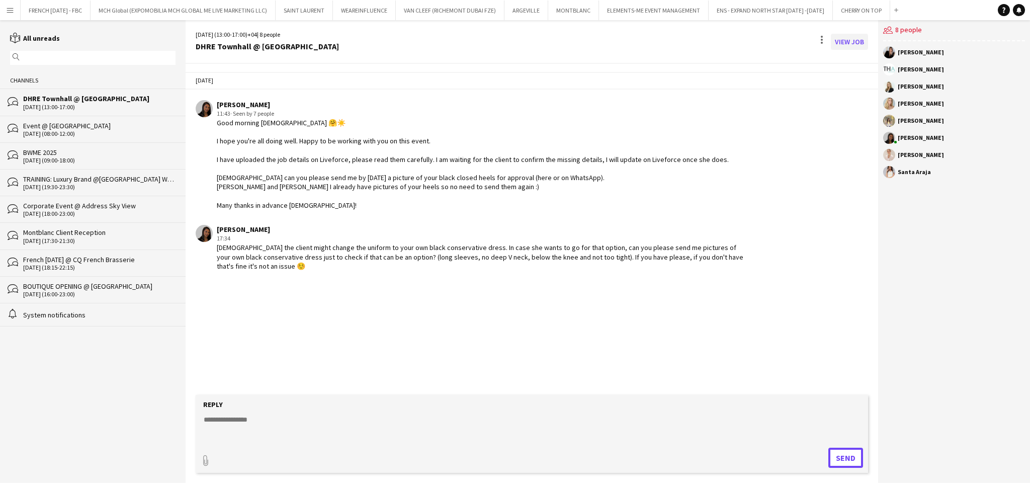 Image resolution: width=1030 pixels, height=489 pixels. Describe the element at coordinates (654, 10) in the screenshot. I see `button: ELEMENTS-ME EVENT MANAGEMENT` at that location.